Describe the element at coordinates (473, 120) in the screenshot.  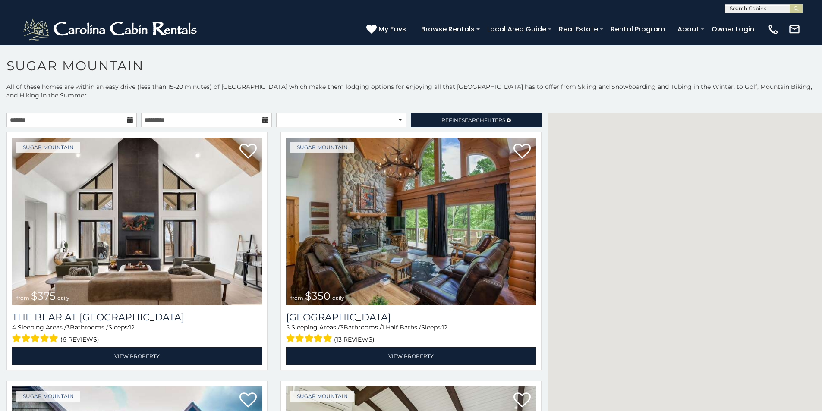
I see `span: Search` at that location.